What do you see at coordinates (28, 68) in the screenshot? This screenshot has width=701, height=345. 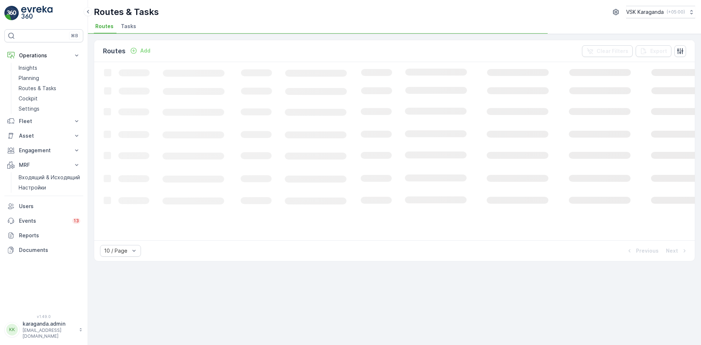 I see `p: Insights` at bounding box center [28, 68].